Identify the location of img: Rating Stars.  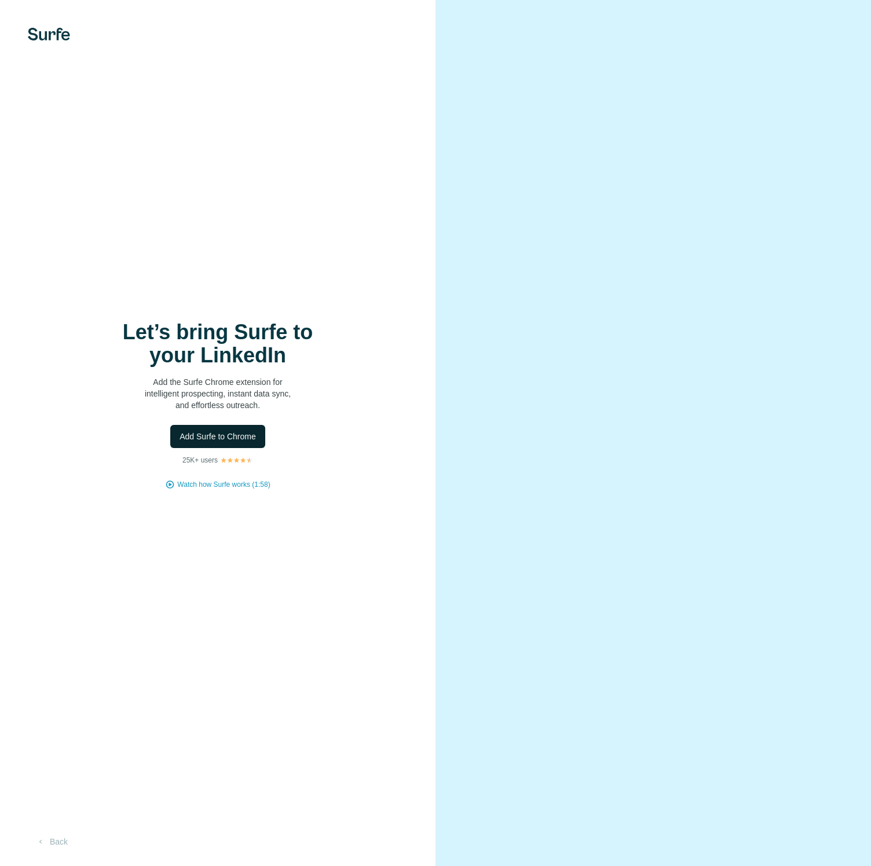
(236, 460).